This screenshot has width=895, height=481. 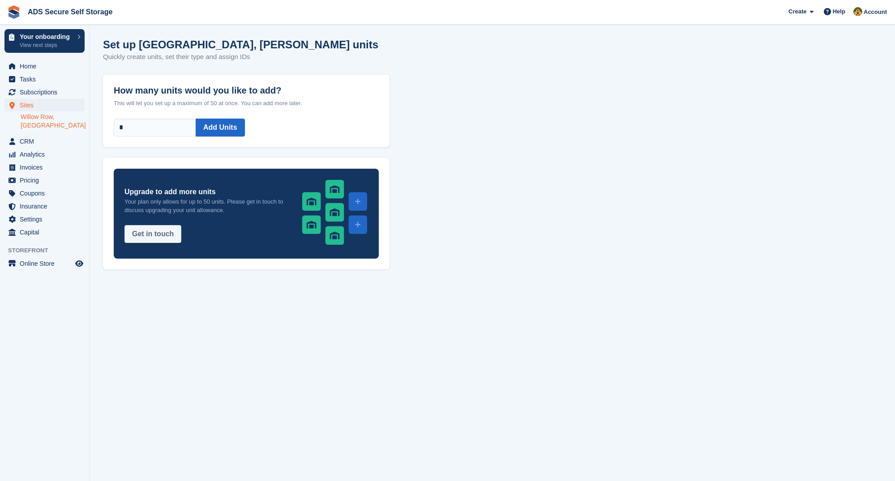 I want to click on span: Invoices, so click(x=47, y=167).